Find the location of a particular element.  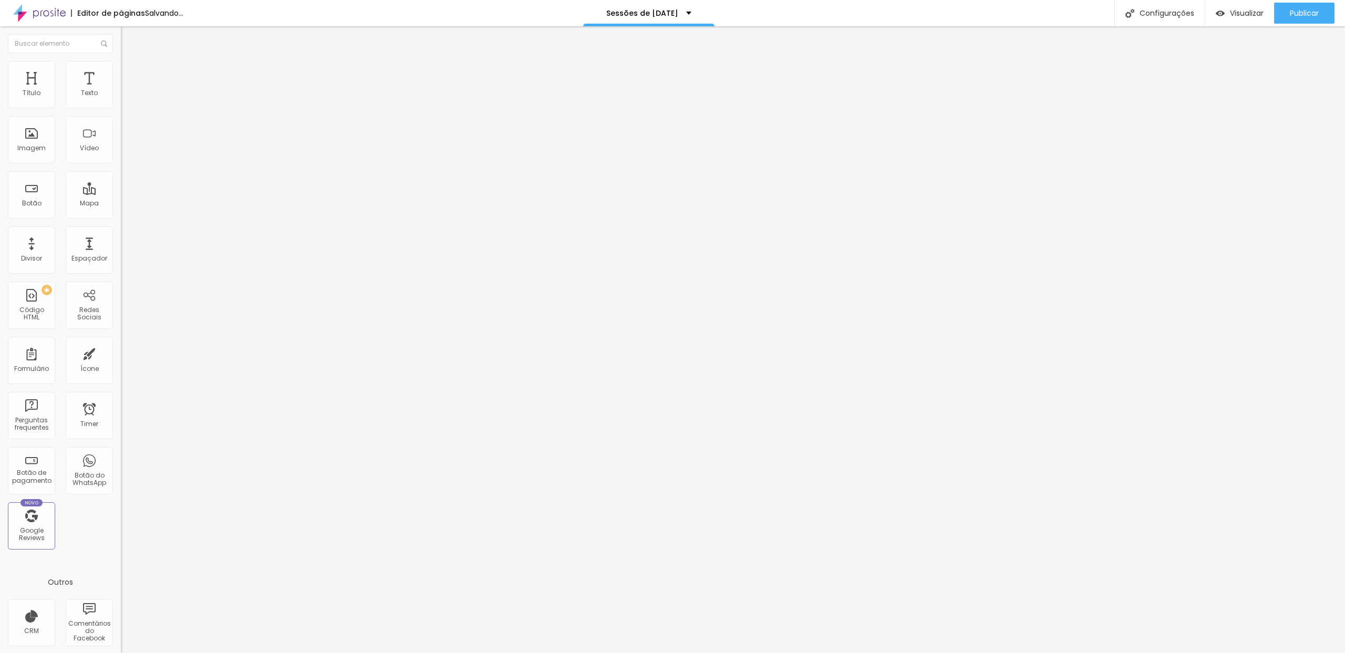

div: Mapa is located at coordinates (89, 203).